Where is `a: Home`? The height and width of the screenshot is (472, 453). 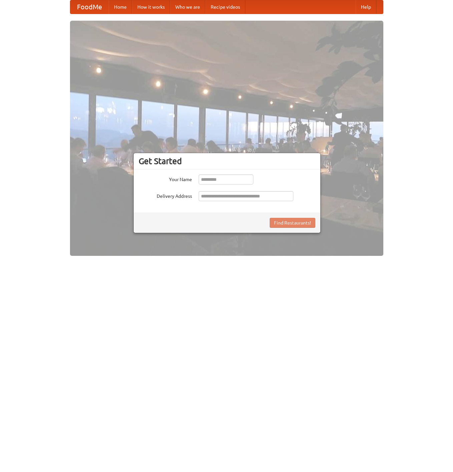
a: Home is located at coordinates (120, 7).